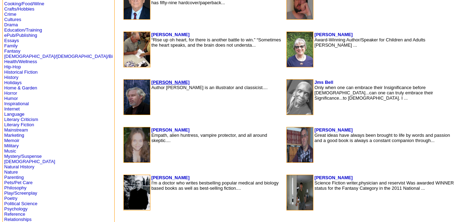 This screenshot has width=468, height=222. Describe the element at coordinates (137, 192) in the screenshot. I see `img: 57433.jpg` at that location.